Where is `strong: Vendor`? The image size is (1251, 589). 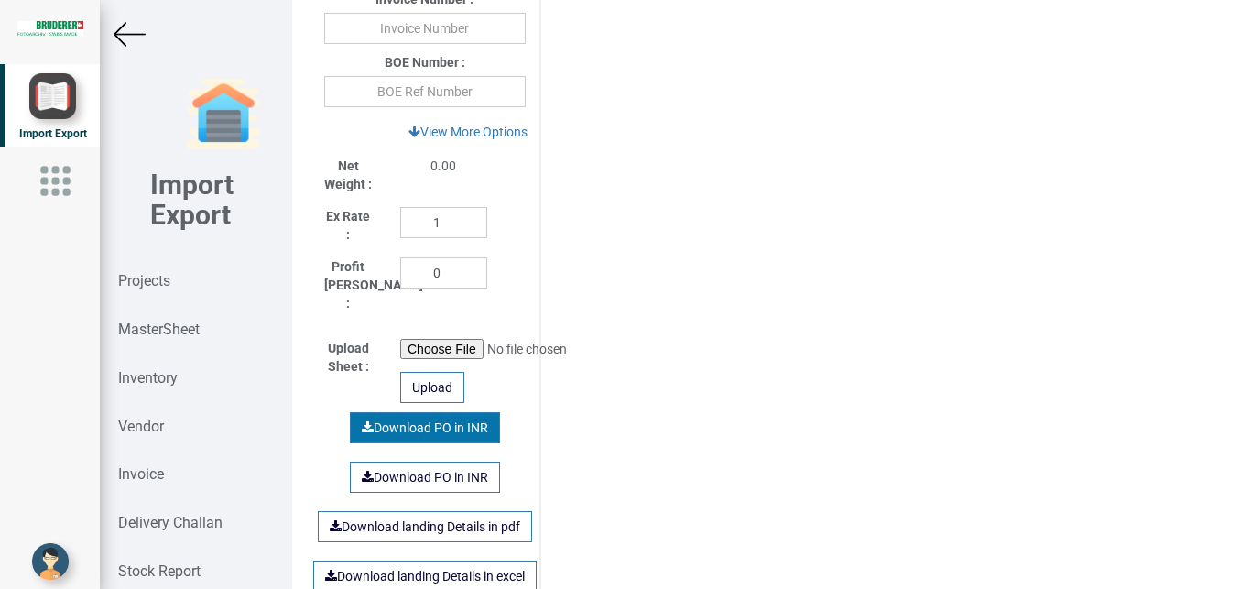
strong: Vendor is located at coordinates (141, 426).